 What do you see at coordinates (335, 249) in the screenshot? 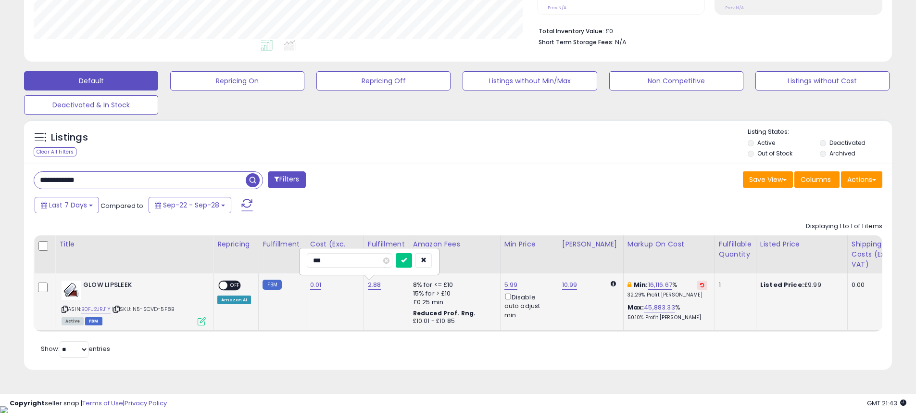
I see `div: Cost (Exc. VAT)` at bounding box center [335, 249].